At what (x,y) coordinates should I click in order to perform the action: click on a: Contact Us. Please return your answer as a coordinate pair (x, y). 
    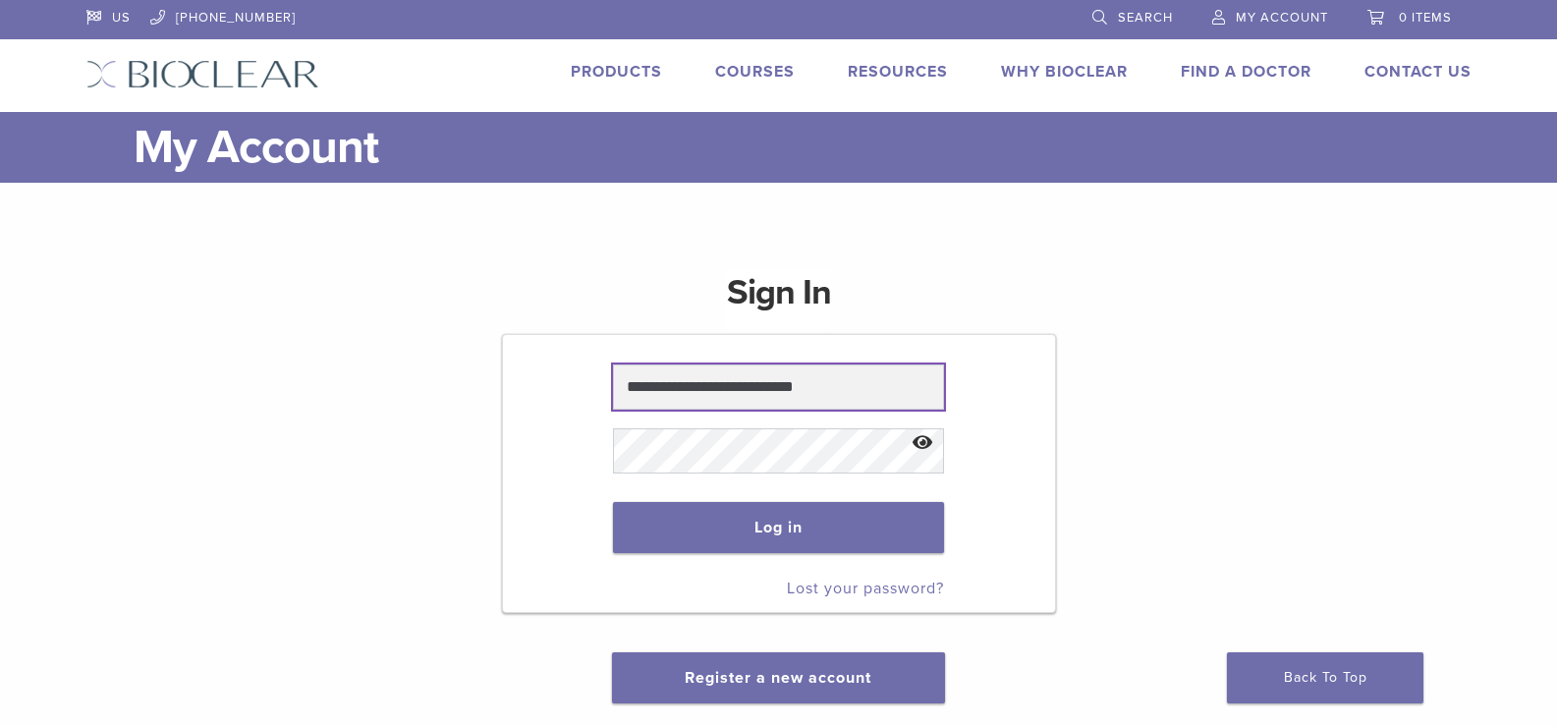
    Looking at the image, I should click on (1417, 72).